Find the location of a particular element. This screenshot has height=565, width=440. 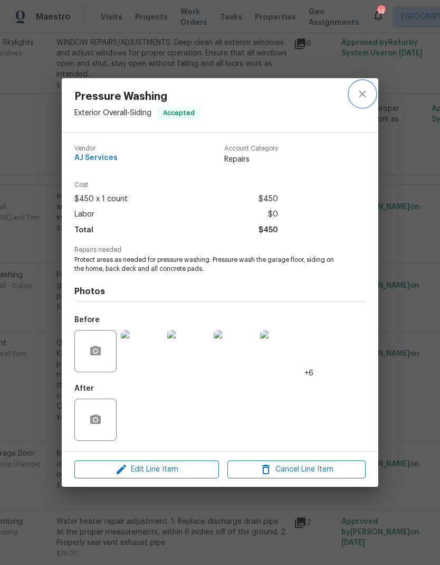

span: $0 is located at coordinates (273, 214).